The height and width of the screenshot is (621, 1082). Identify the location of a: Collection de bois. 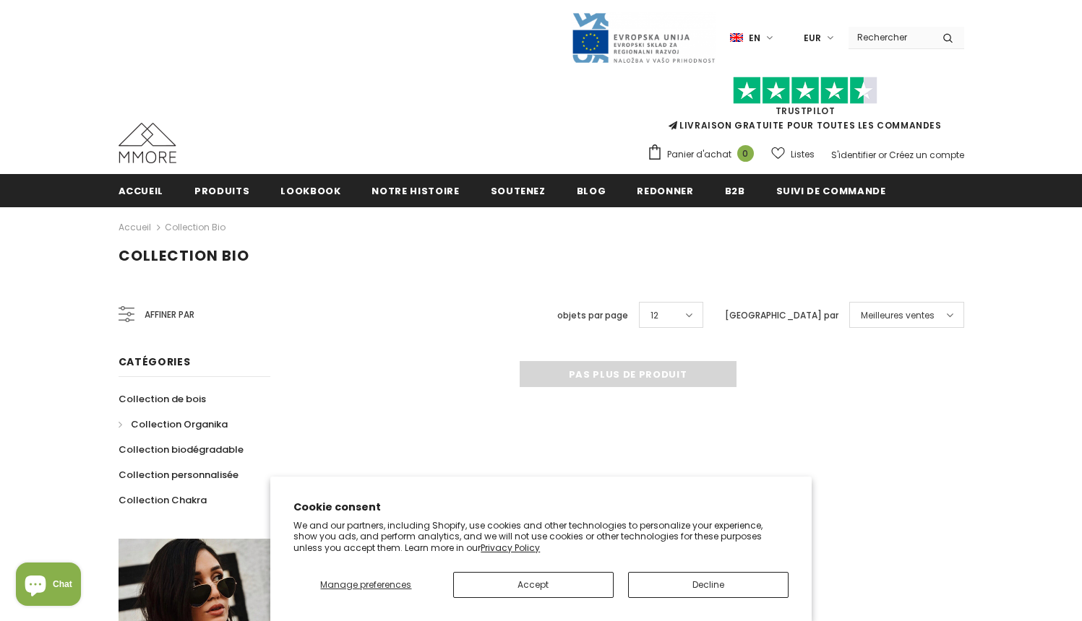
(162, 399).